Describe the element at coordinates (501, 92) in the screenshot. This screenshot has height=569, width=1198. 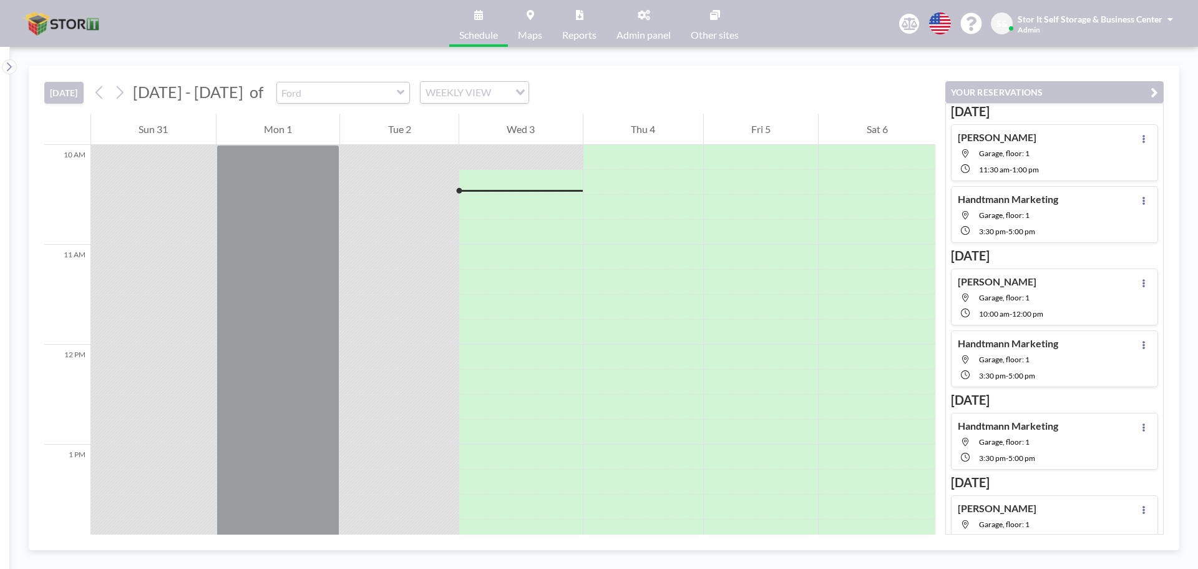
I see `input: Search for option` at that location.